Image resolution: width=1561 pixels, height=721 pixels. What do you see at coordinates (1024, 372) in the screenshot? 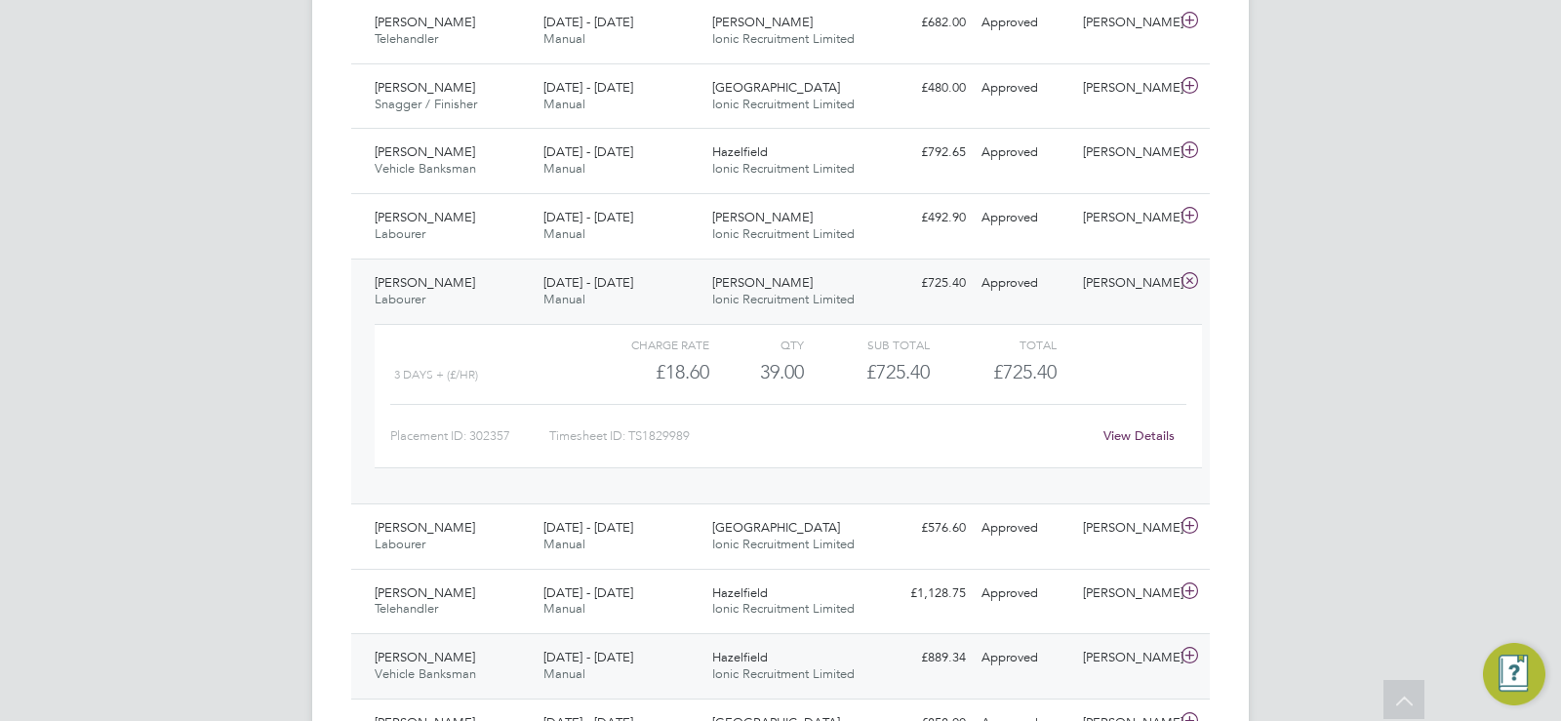
I see `span: £725.40` at bounding box center [1024, 372].